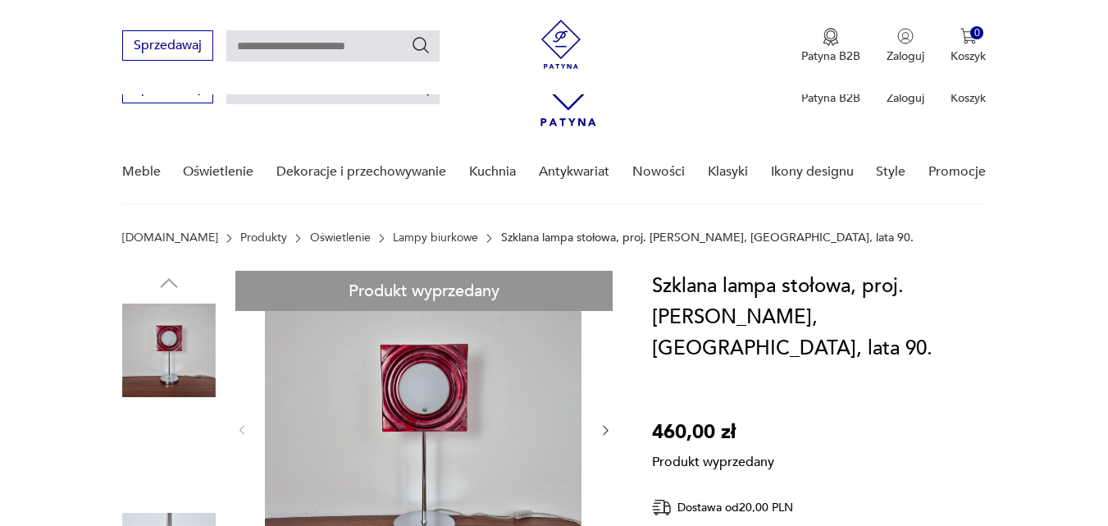  What do you see at coordinates (263, 238) in the screenshot?
I see `a: Produkty` at bounding box center [263, 238].